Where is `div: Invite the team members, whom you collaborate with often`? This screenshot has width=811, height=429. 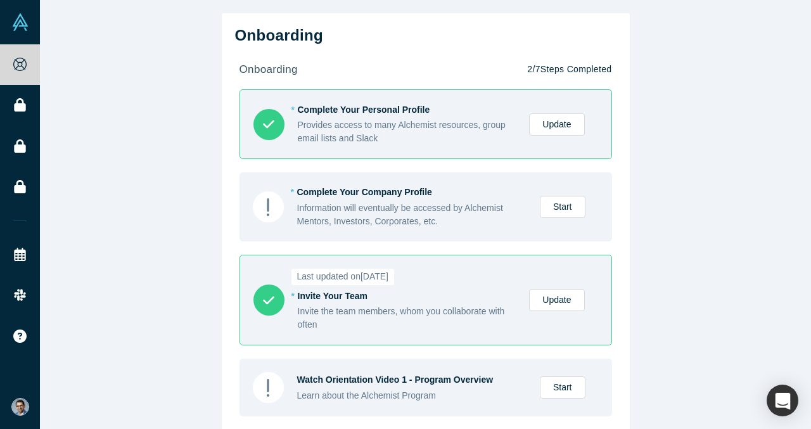 div: Invite the team members, whom you collaborate with often is located at coordinates (407, 318).